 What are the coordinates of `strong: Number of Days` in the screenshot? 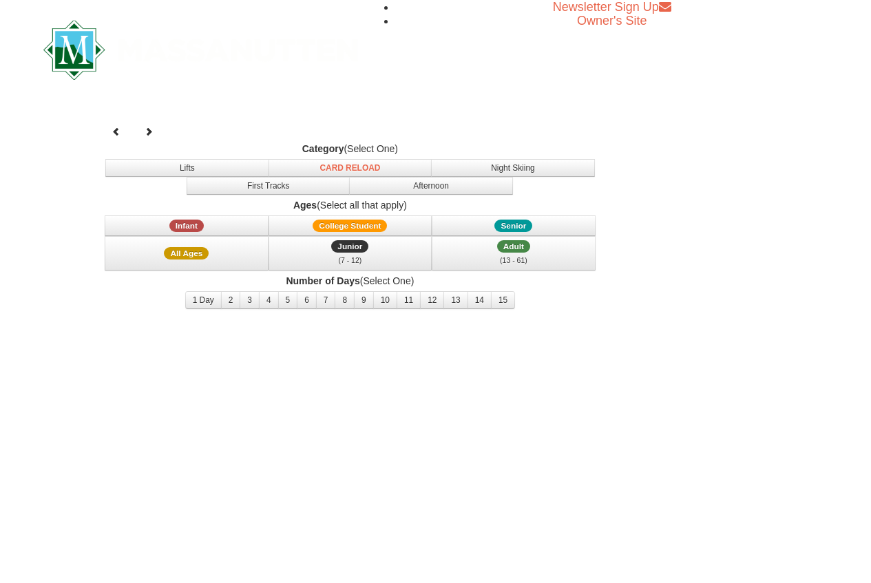 It's located at (322, 281).